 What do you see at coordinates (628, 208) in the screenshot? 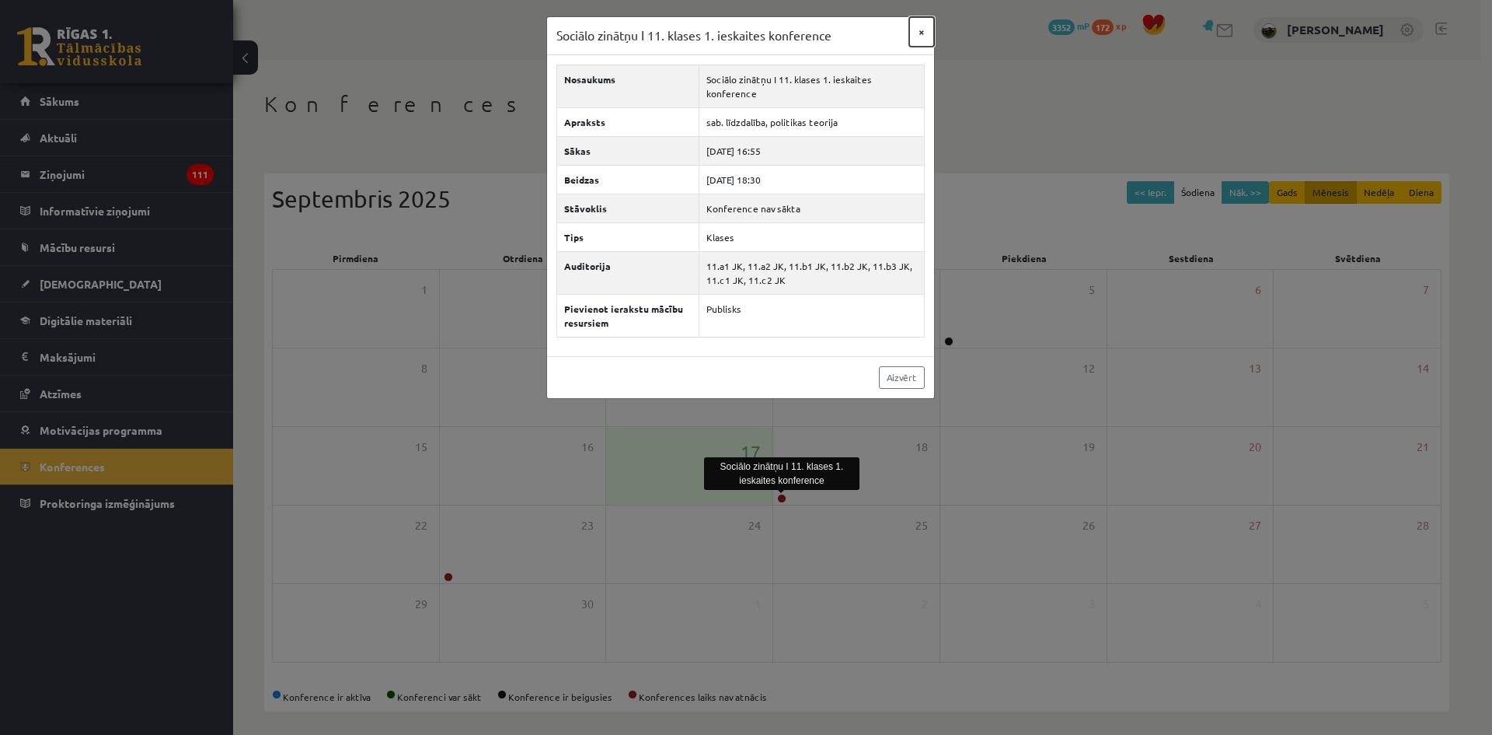
I see `th: Stāvoklis` at bounding box center [628, 208].